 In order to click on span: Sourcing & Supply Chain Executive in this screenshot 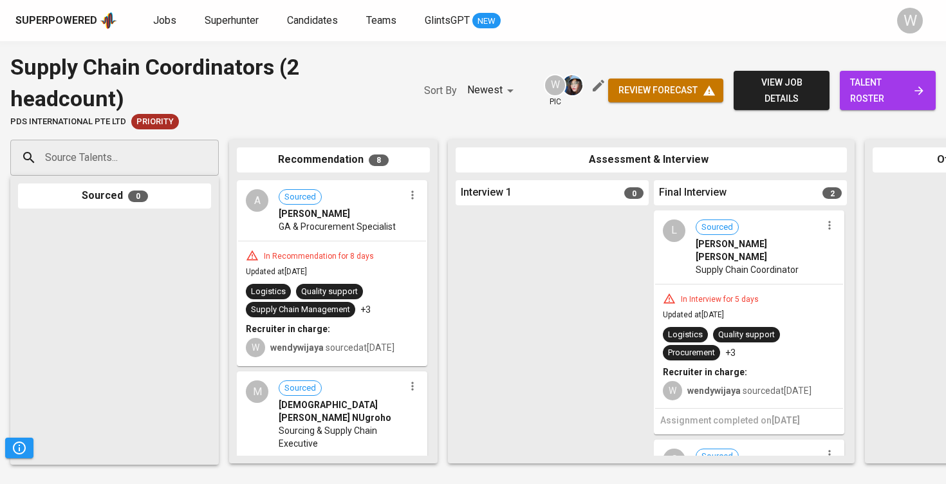, I will do `click(341, 437)`.